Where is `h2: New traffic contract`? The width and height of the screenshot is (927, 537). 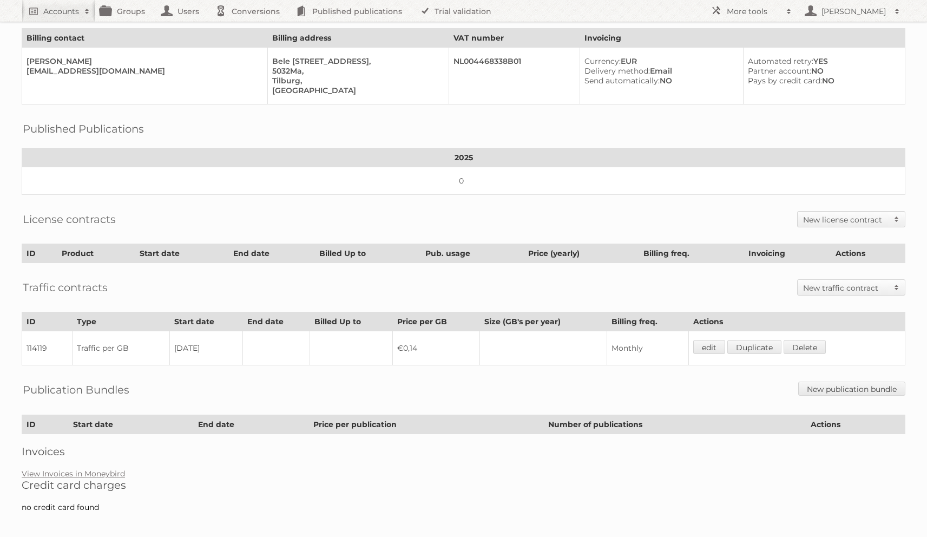
h2: New traffic contract is located at coordinates (846, 288).